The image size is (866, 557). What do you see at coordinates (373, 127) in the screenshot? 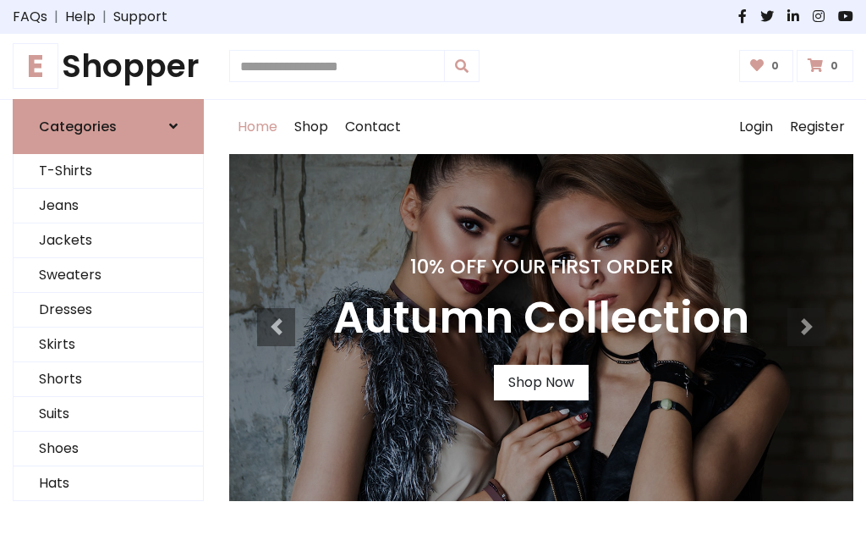
I see `a: Contact` at bounding box center [373, 127].